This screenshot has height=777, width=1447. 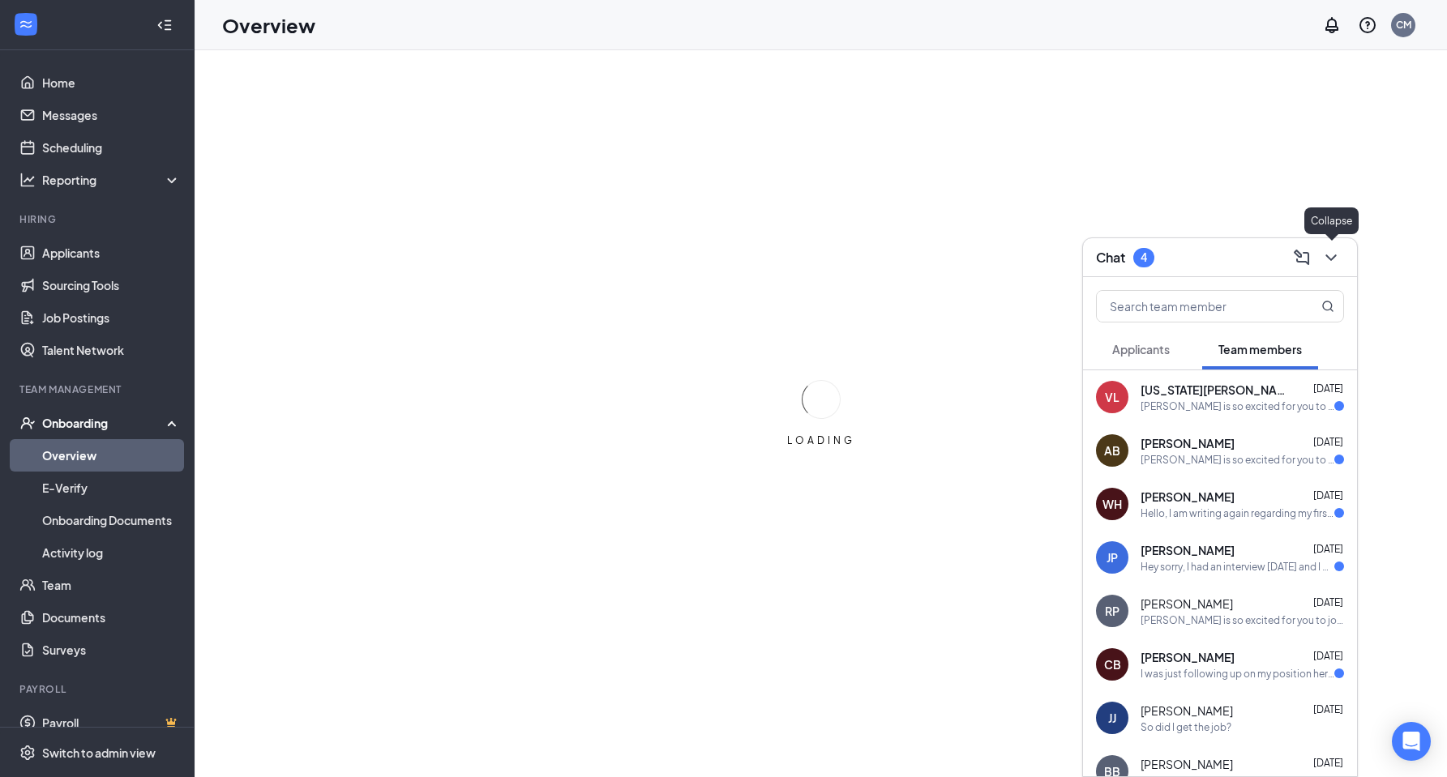 What do you see at coordinates (1186, 727) in the screenshot?
I see `div: So did I get the job?` at bounding box center [1186, 727].